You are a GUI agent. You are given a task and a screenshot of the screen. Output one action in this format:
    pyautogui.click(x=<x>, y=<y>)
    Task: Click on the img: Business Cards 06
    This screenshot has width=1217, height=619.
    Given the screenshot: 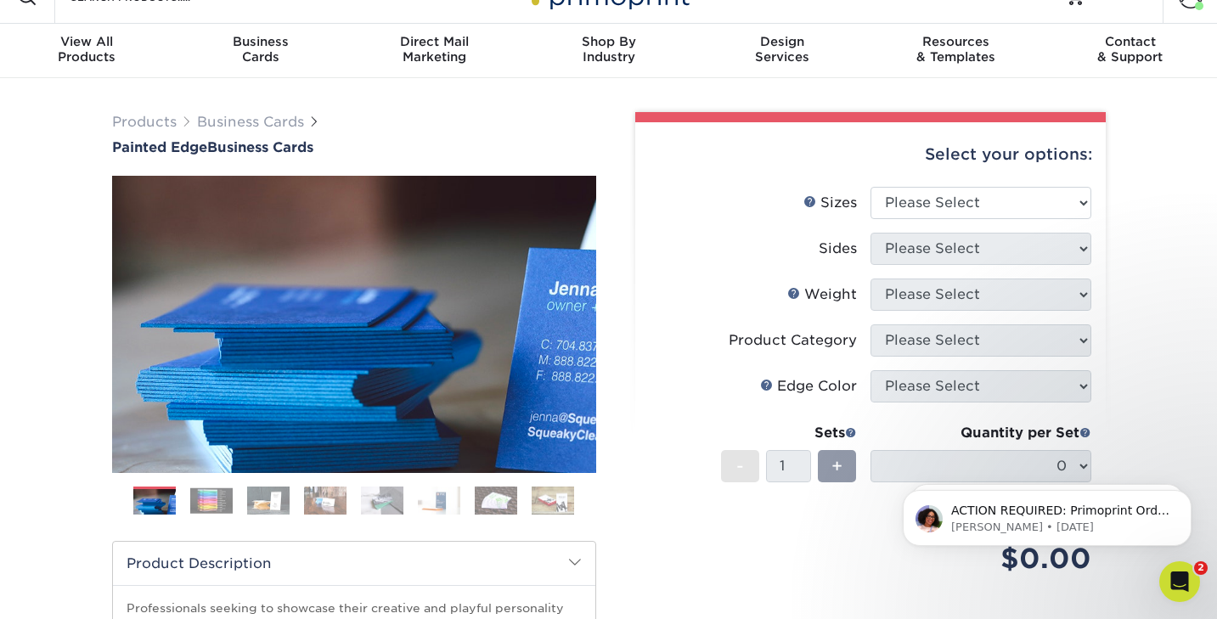 What is the action you would take?
    pyautogui.click(x=439, y=500)
    